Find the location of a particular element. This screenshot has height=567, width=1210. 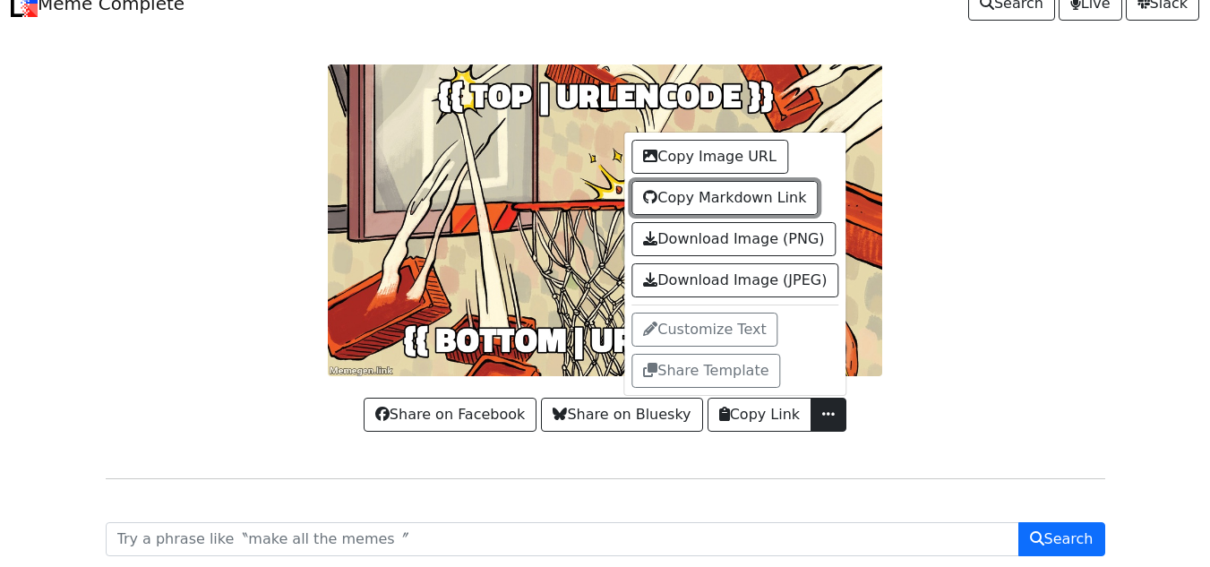

span: Share on Bluesky is located at coordinates (621, 415).